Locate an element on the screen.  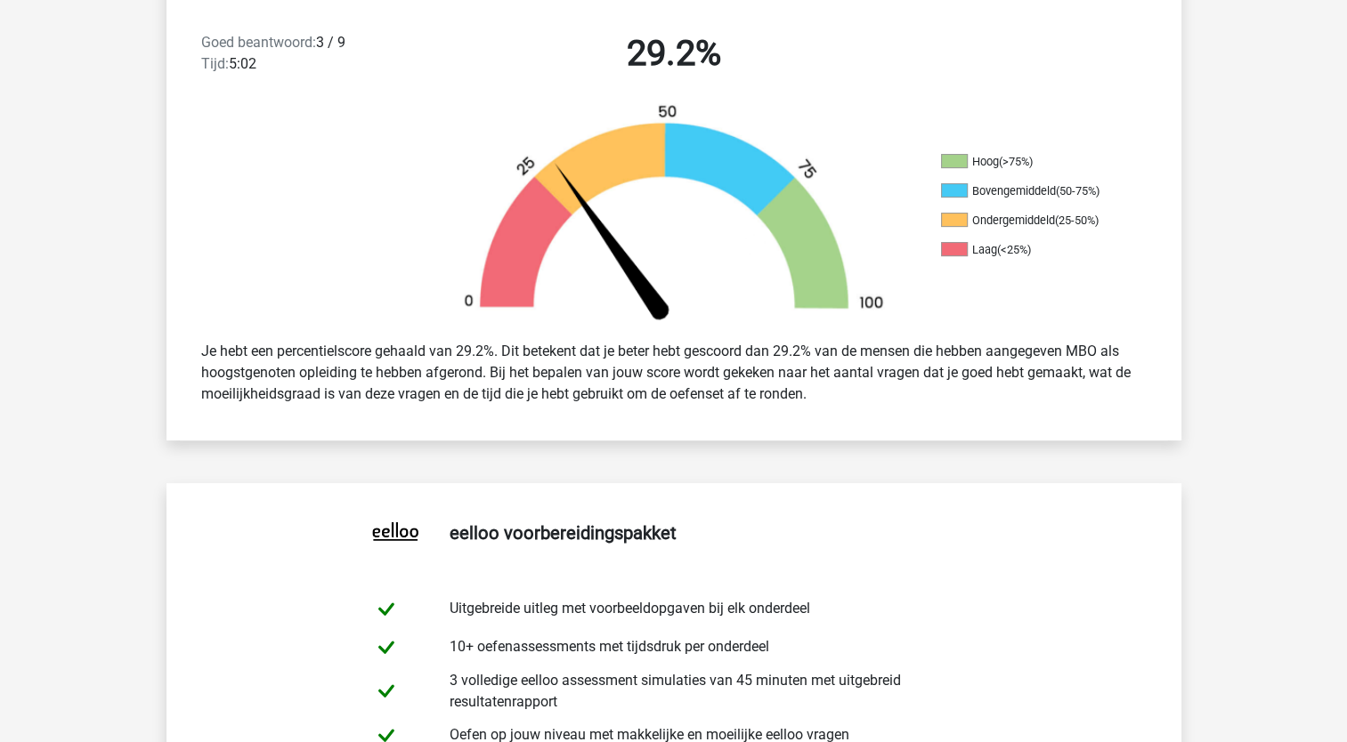
div: Je hebt een percentielscore gehaald van 29.2%. Dit betekent dat je beter hebt gescoord dan 29.2% ... is located at coordinates (674, 373).